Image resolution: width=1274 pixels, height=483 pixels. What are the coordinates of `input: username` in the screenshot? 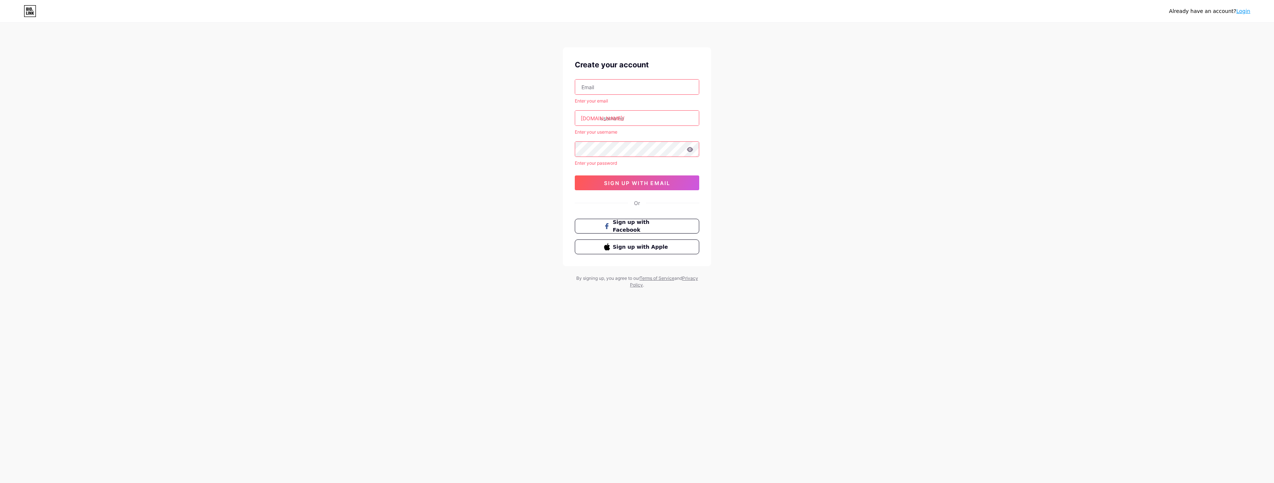 It's located at (637, 118).